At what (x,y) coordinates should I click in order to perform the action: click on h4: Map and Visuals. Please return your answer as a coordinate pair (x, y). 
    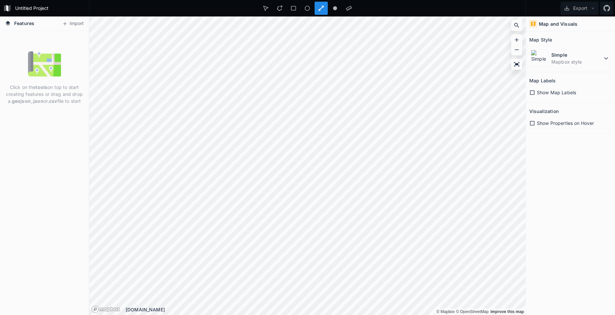
    Looking at the image, I should click on (558, 24).